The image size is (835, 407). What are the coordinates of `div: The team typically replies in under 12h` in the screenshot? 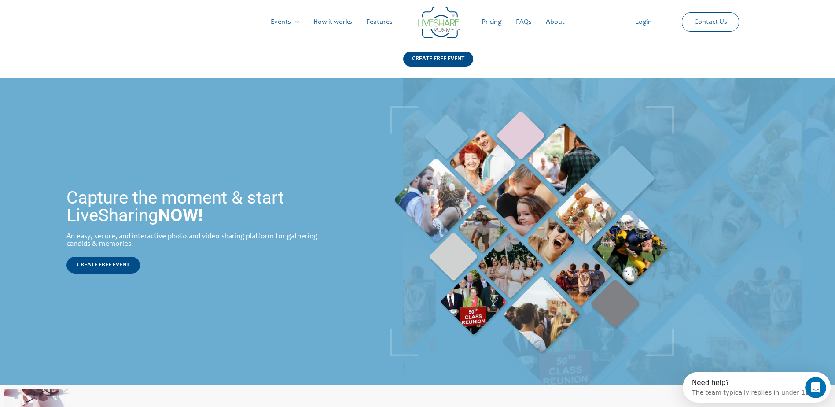 It's located at (70, 19).